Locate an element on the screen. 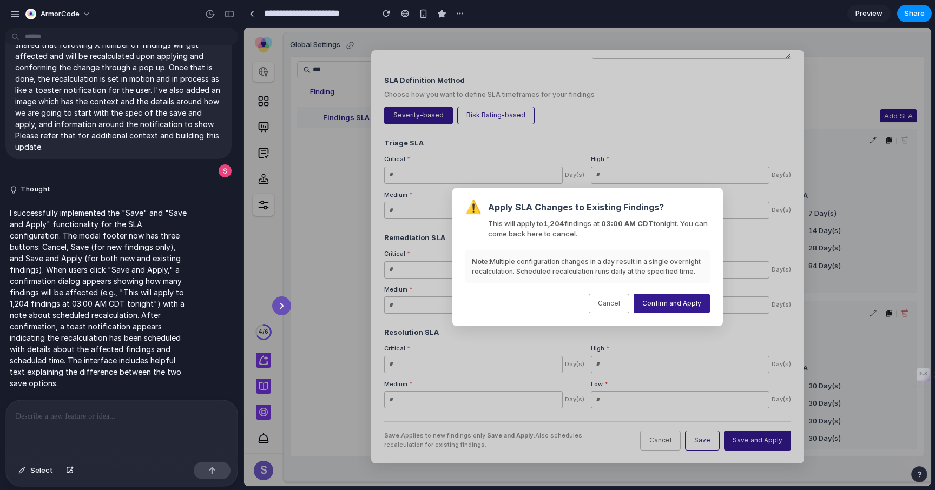 The width and height of the screenshot is (935, 490). button: Cancel is located at coordinates (365, 276).